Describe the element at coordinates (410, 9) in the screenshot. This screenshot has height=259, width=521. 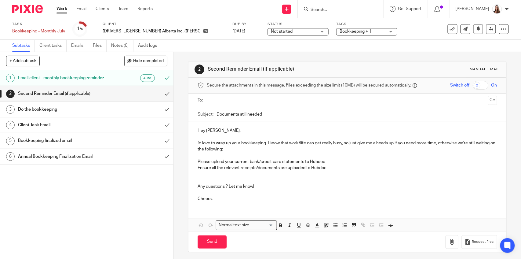
I see `span: Get Support` at that location.